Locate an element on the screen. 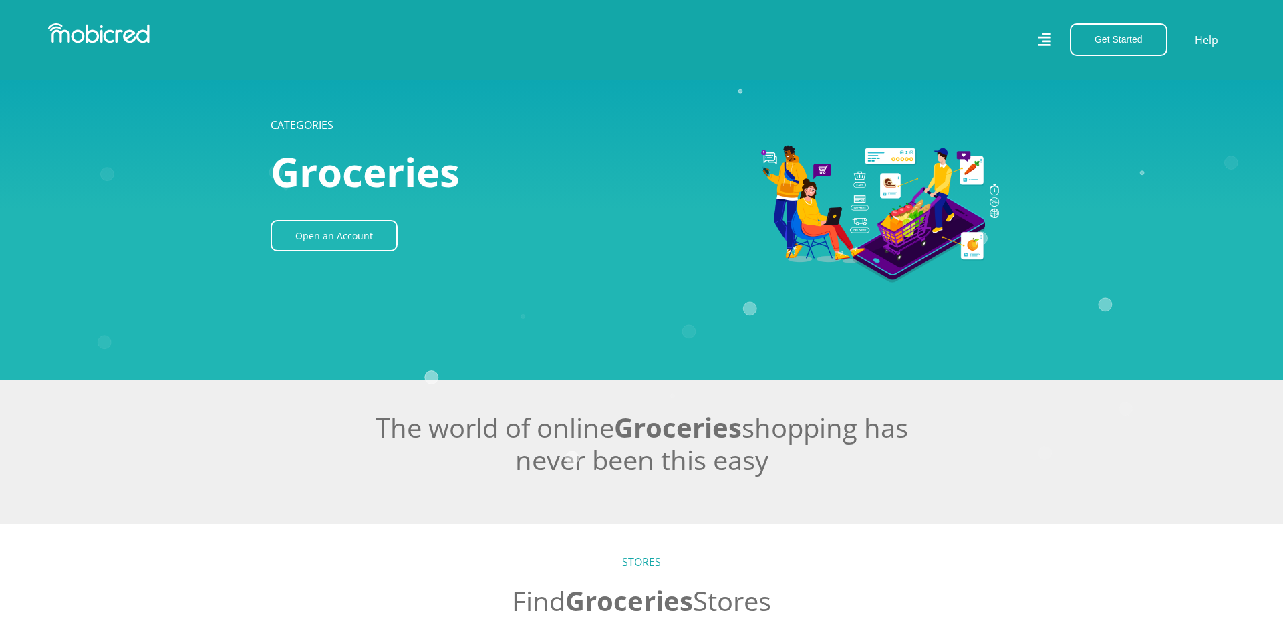  a: Open an Account is located at coordinates (334, 235).